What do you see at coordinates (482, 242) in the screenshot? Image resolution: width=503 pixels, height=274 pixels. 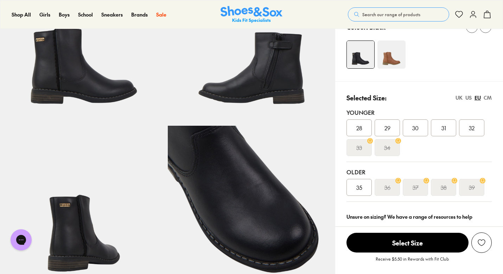 I see `button: Add to Wishlist` at bounding box center [482, 242].